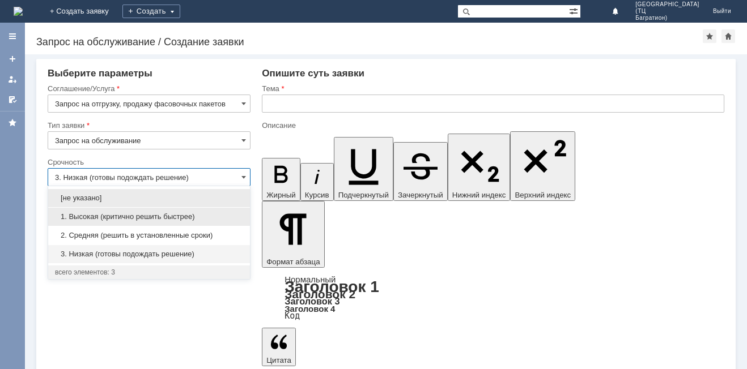 The height and width of the screenshot is (369, 747). I want to click on span: Подчеркнутый, so click(363, 195).